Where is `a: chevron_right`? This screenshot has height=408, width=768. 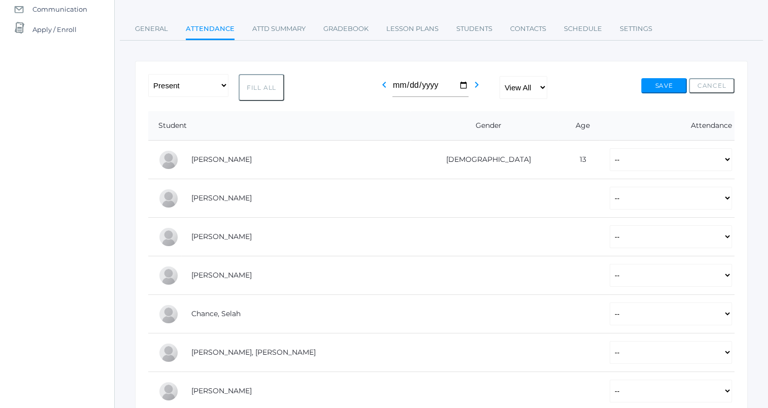 a: chevron_right is located at coordinates (476, 88).